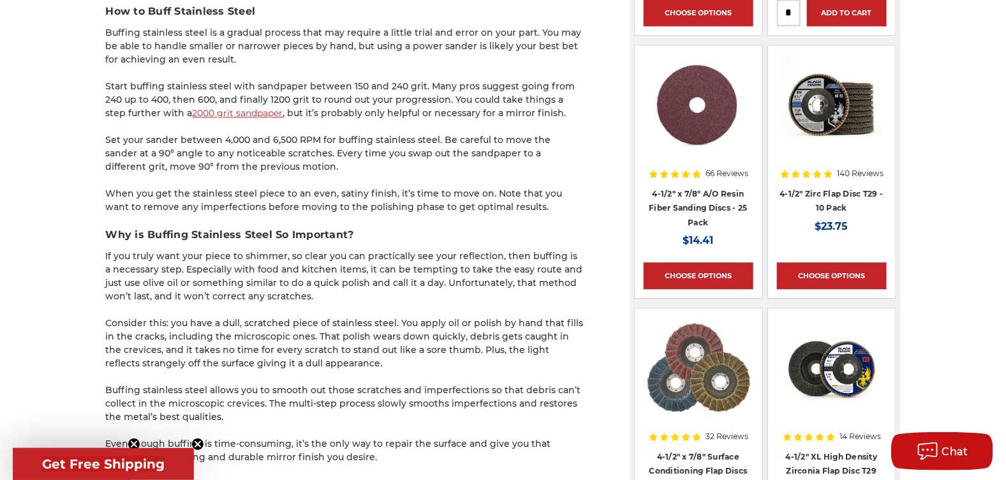  Describe the element at coordinates (698, 464) in the screenshot. I see `a: 4-1/2" x 7/8" Surface Conditioning Flap Discs` at that location.